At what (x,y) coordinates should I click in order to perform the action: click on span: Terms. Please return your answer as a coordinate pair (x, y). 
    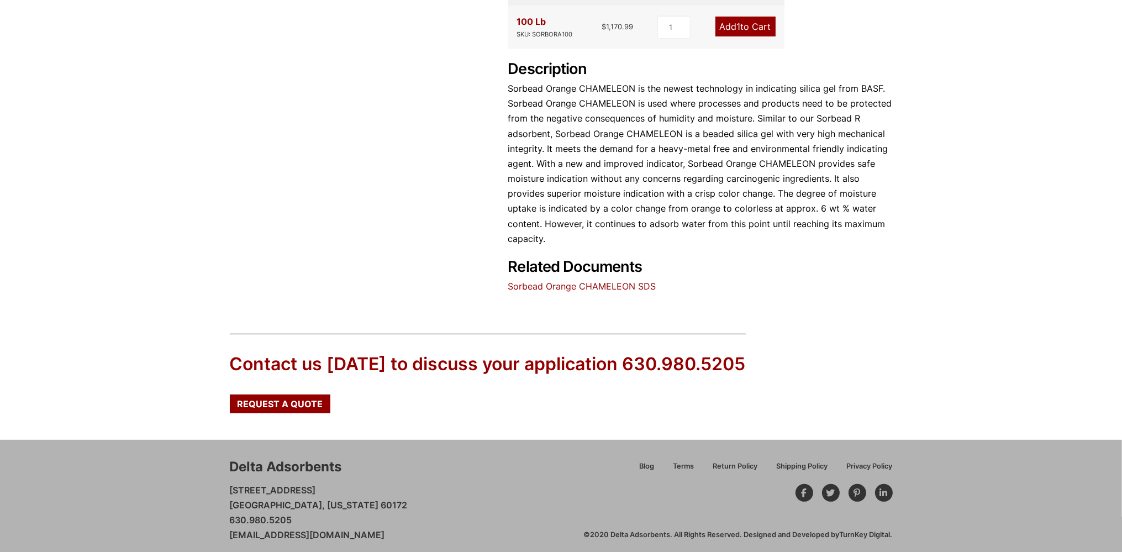
    Looking at the image, I should click on (684, 466).